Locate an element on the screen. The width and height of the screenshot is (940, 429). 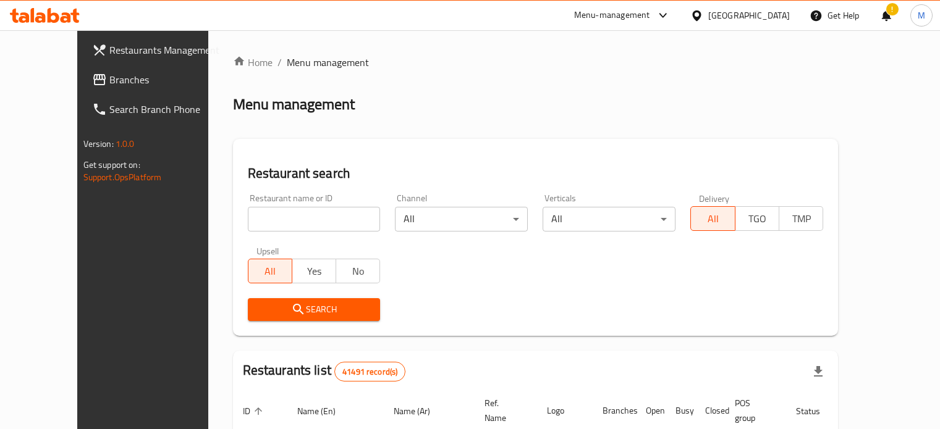
span: Get support on: is located at coordinates (112, 165).